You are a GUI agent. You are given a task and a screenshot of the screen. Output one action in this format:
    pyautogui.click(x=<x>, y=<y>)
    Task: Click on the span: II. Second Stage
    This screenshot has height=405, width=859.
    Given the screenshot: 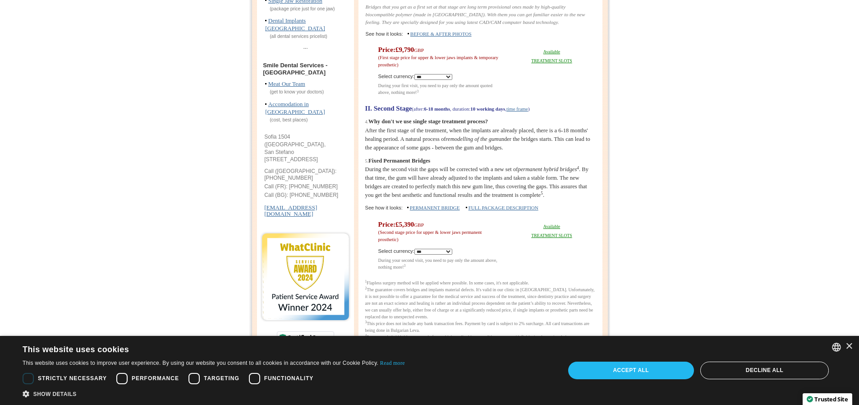 What is the action you would take?
    pyautogui.click(x=389, y=108)
    